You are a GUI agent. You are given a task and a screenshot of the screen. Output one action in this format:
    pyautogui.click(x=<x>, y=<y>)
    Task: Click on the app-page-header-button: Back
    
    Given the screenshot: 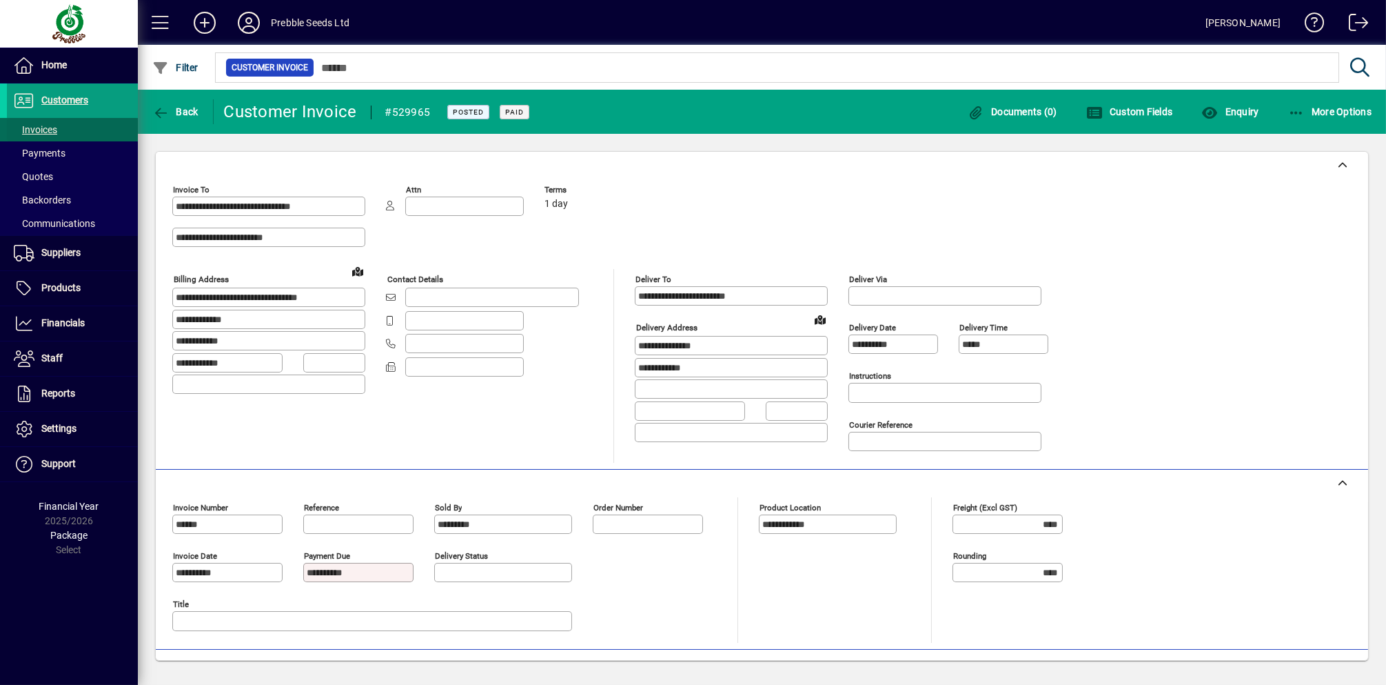 What is the action you would take?
    pyautogui.click(x=176, y=112)
    